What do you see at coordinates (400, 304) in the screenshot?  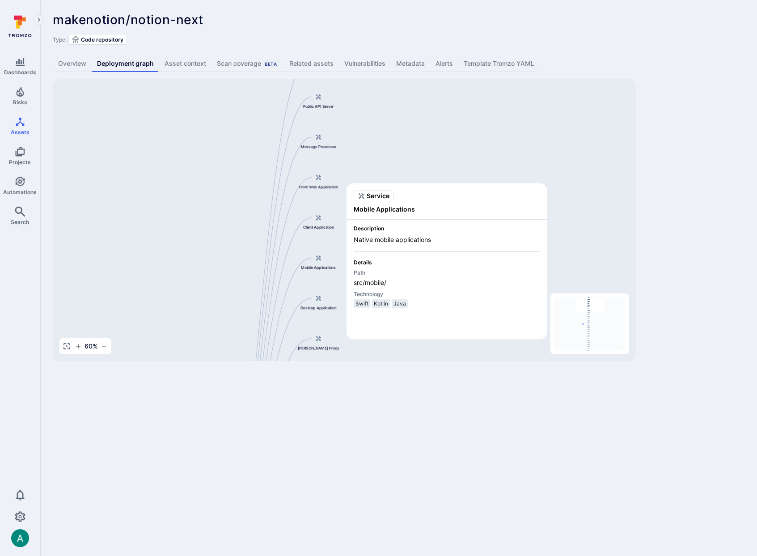 I see `span: Java` at bounding box center [400, 304].